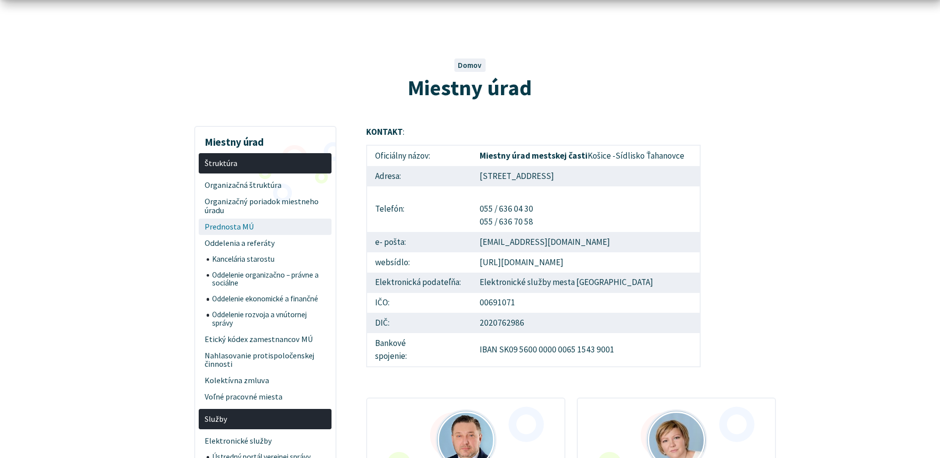 The height and width of the screenshot is (458, 940). I want to click on a: Voľné pracovné miesta, so click(265, 397).